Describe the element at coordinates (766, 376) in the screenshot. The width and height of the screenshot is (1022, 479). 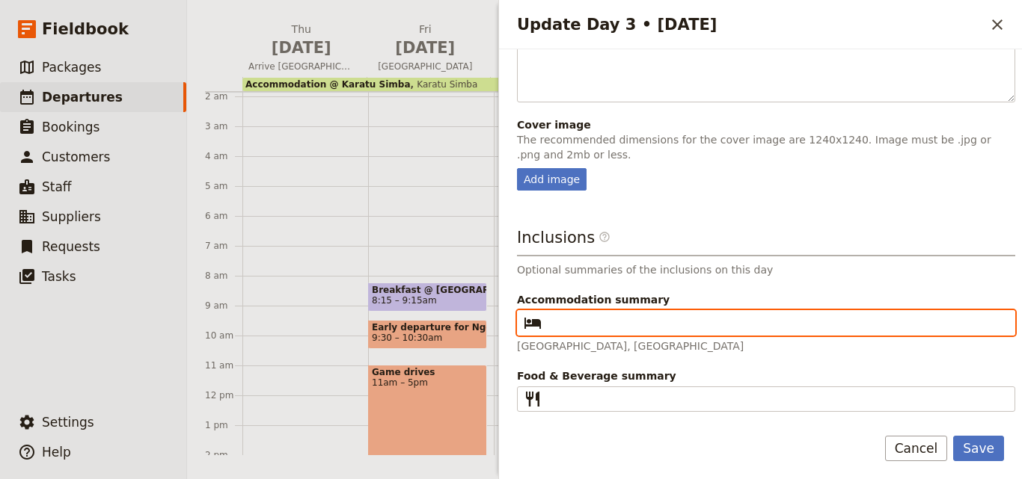
I see `span: Food & Beverage summary` at that location.